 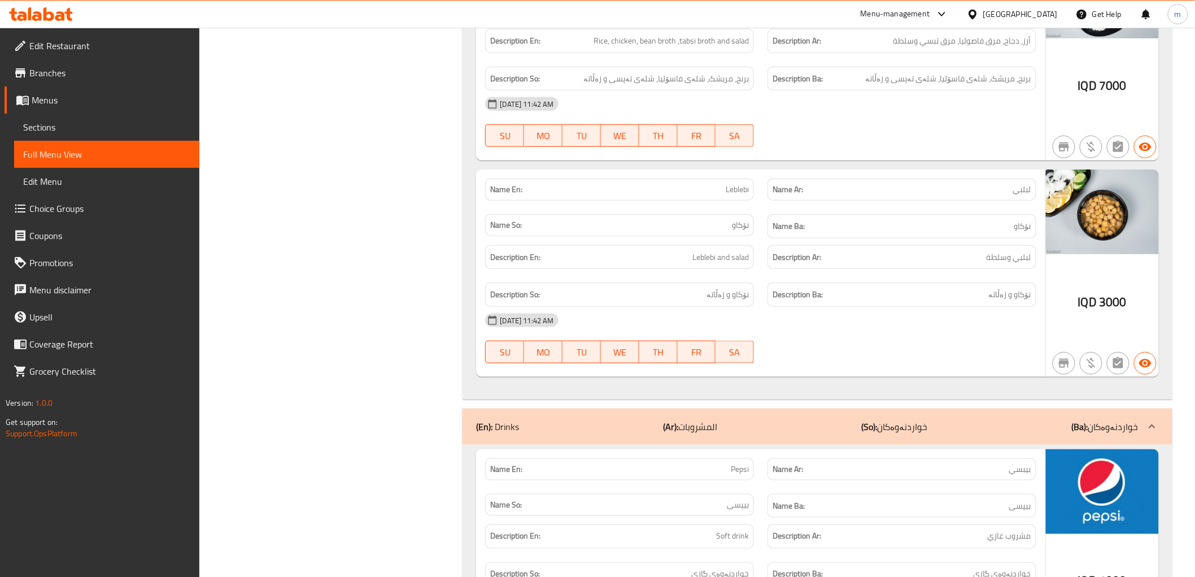 What do you see at coordinates (110, 317) in the screenshot?
I see `span: Upsell` at bounding box center [110, 317].